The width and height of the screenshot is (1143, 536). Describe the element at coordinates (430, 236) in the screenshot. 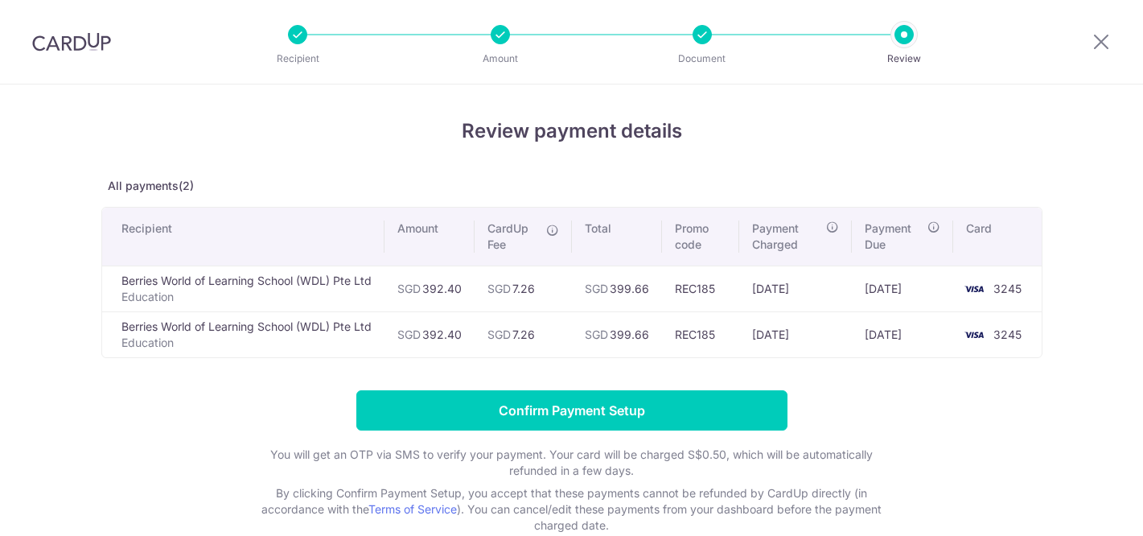

I see `th: Amount` at that location.